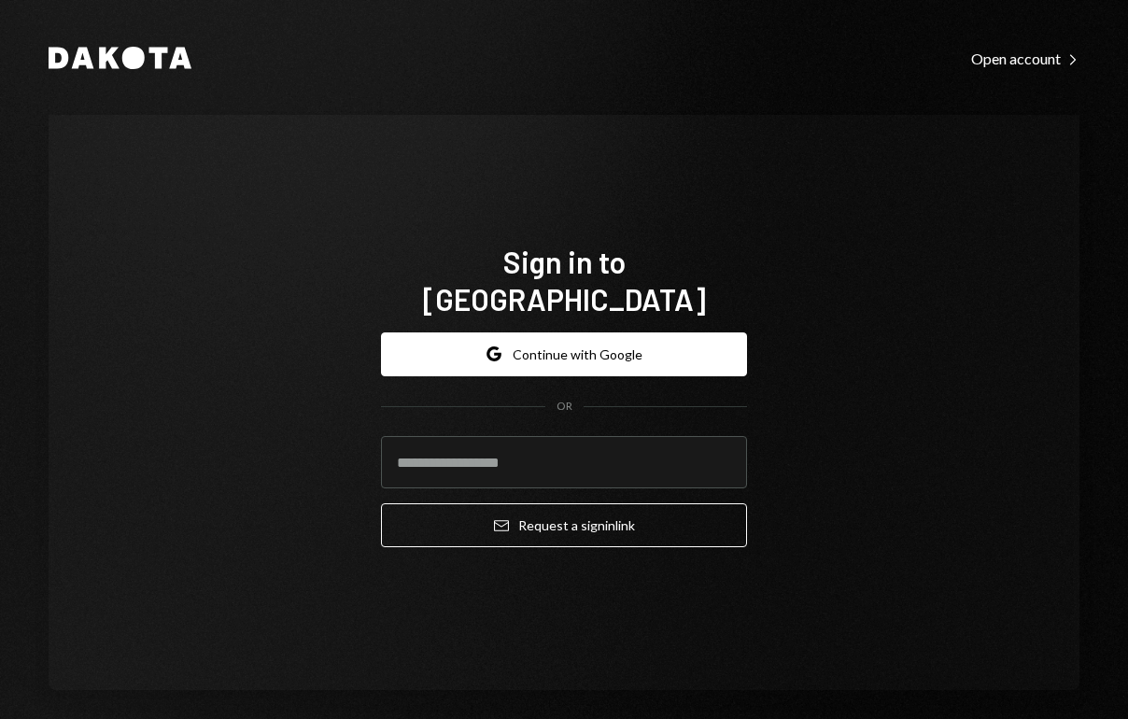 Image resolution: width=1128 pixels, height=719 pixels. What do you see at coordinates (1025, 58) in the screenshot?
I see `a: Open account` at bounding box center [1025, 58].